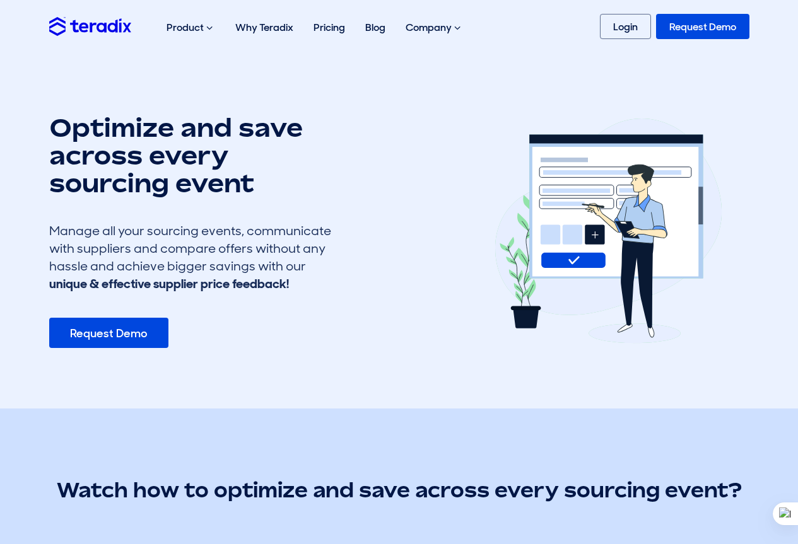 The width and height of the screenshot is (798, 544). I want to click on a: Pricing, so click(329, 27).